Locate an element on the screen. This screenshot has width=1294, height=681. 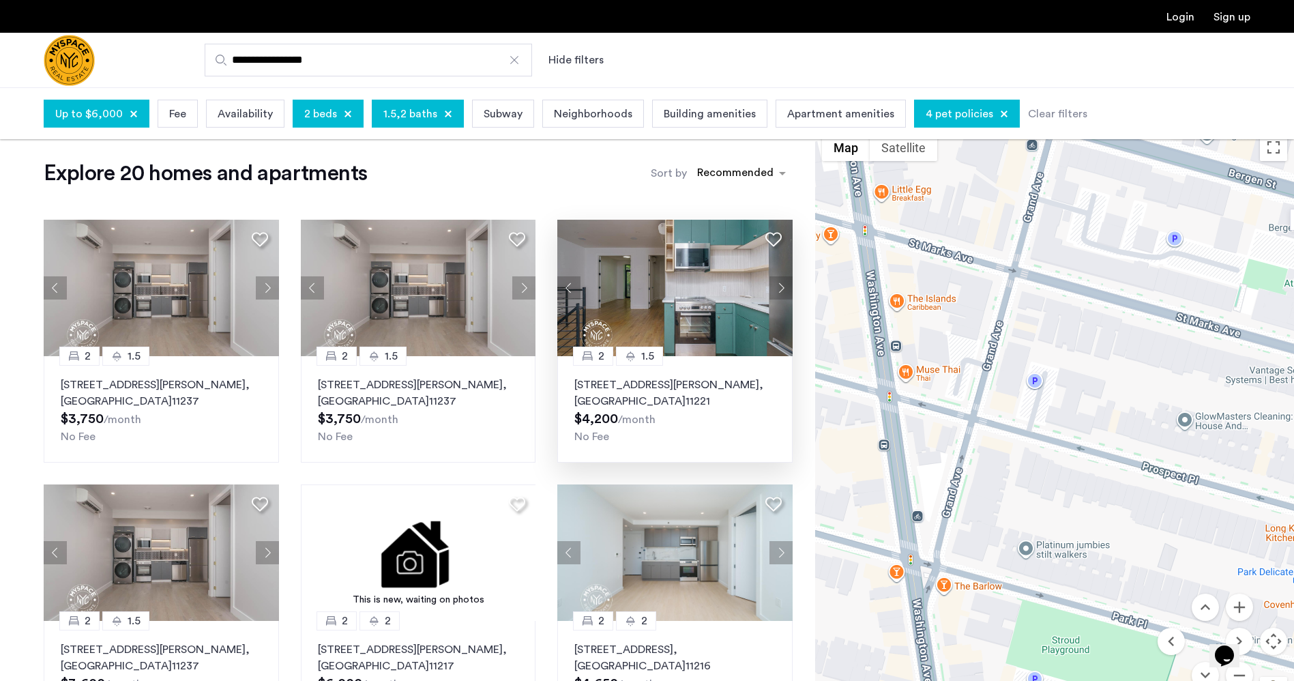
button: Map camera controls is located at coordinates (1273, 641).